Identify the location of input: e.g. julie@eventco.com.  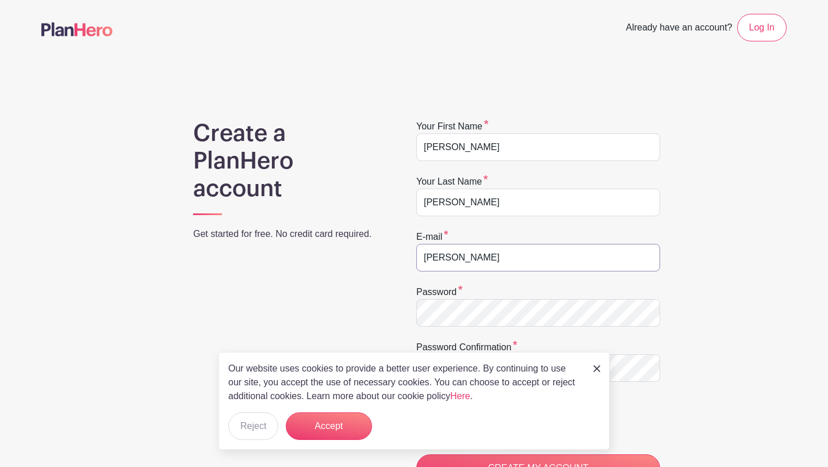
(538, 258).